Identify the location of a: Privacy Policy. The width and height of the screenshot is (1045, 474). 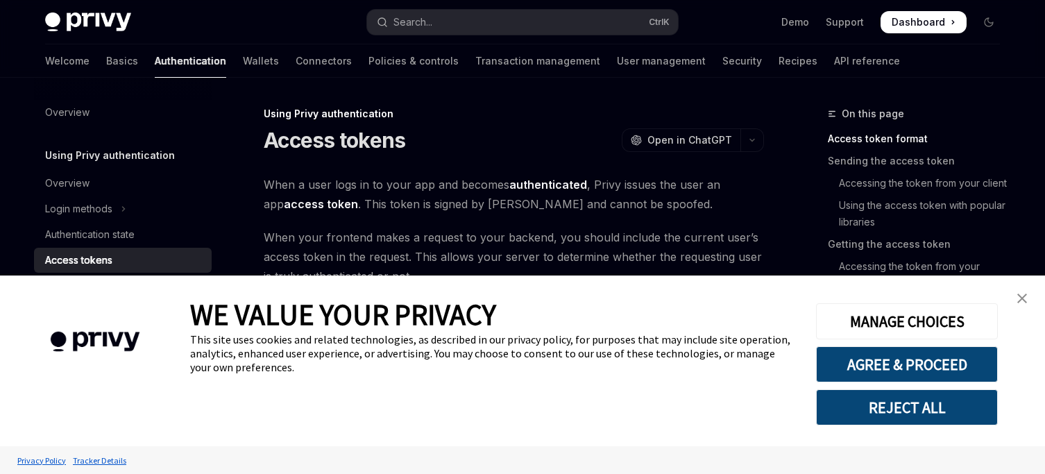
(42, 460).